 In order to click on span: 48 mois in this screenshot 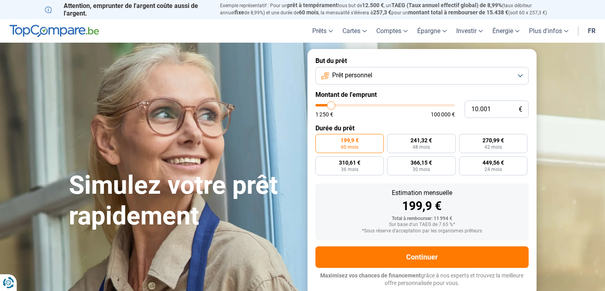, I will do `click(421, 147)`.